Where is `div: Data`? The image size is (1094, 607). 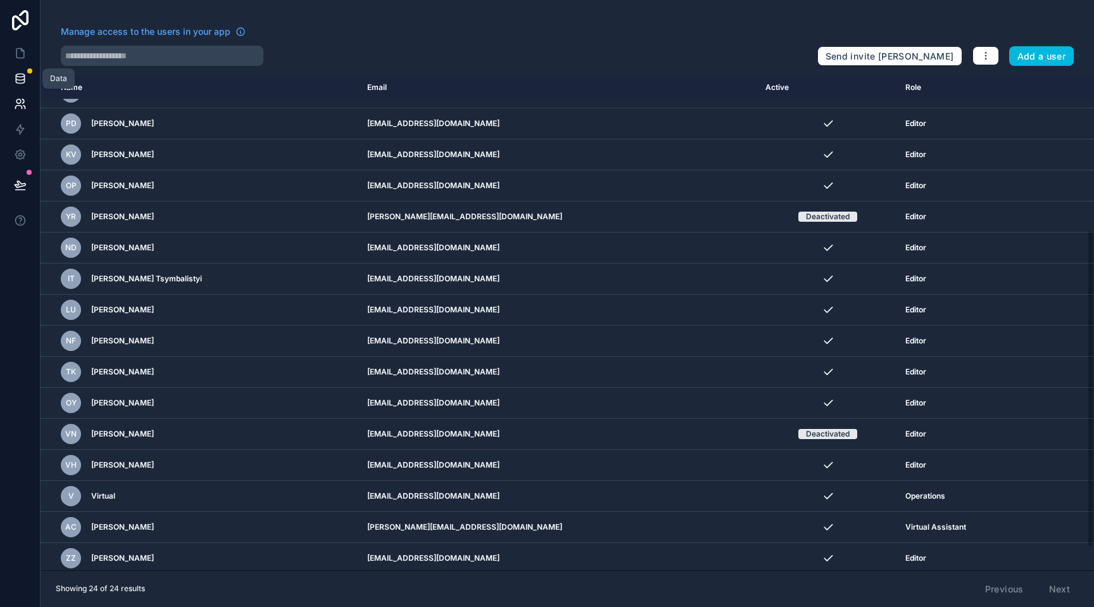 div: Data is located at coordinates (58, 79).